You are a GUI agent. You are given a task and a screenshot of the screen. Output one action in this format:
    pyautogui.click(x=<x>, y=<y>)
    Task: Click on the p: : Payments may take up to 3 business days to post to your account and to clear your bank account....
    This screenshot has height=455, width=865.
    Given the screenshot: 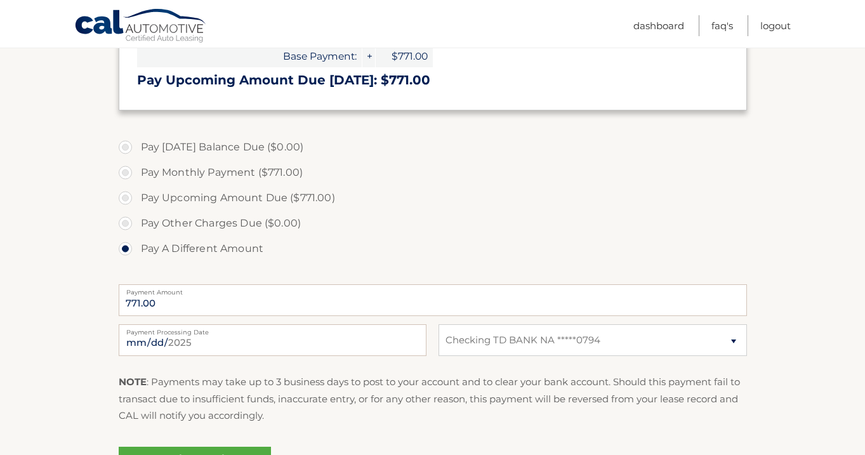 What is the action you would take?
    pyautogui.click(x=433, y=399)
    